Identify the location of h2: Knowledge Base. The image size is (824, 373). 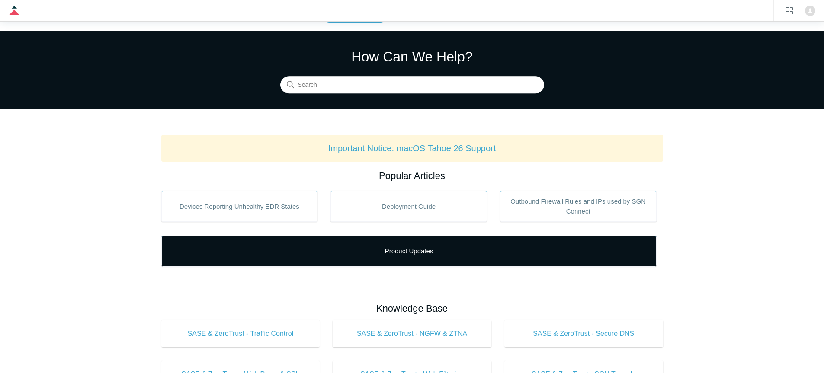
(412, 308).